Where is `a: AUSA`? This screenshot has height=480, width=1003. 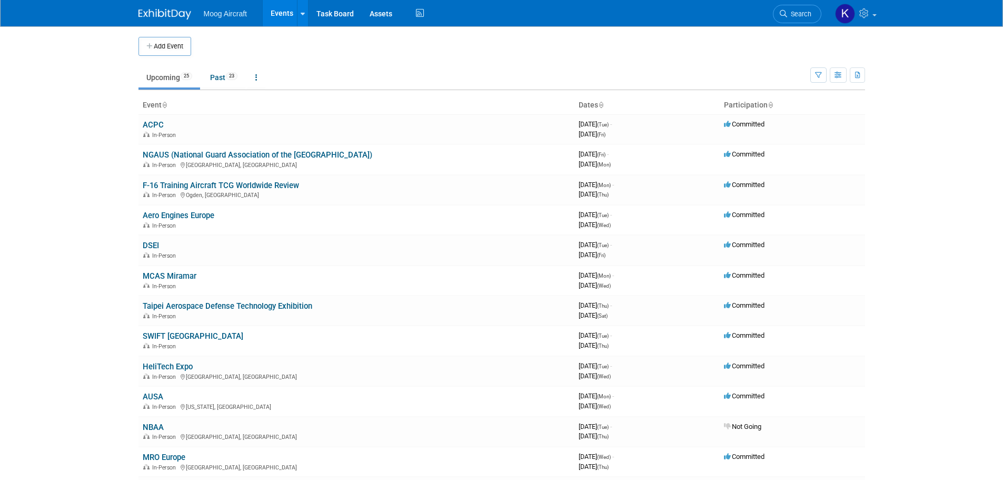 a: AUSA is located at coordinates (153, 397).